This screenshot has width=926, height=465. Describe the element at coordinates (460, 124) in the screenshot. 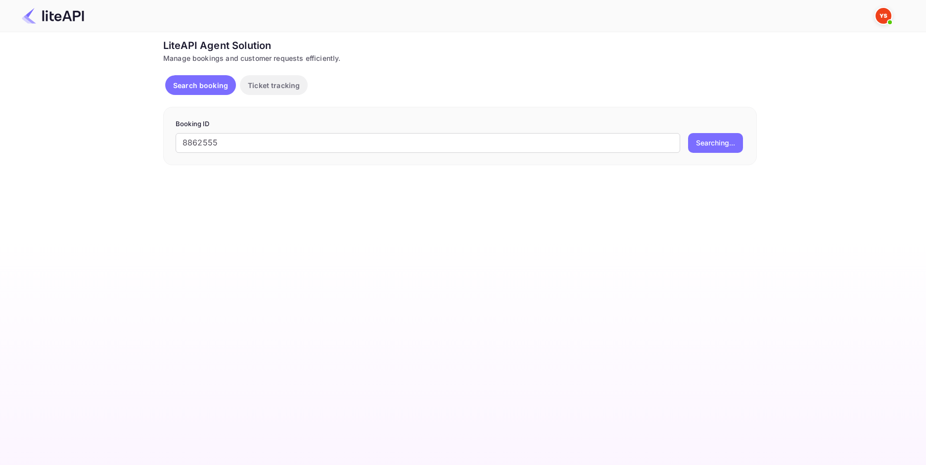

I see `p: Booking ID` at that location.